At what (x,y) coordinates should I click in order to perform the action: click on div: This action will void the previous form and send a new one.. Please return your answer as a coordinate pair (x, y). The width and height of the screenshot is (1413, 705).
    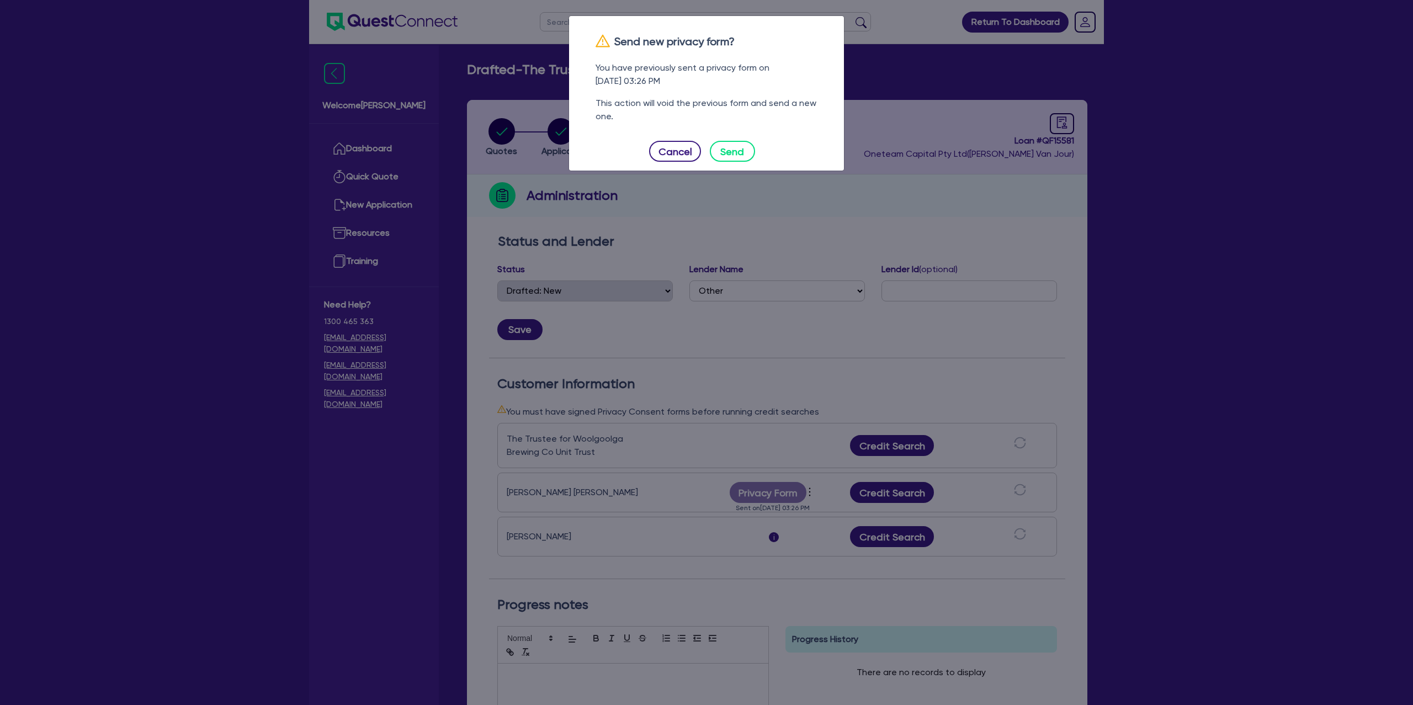
    Looking at the image, I should click on (707, 110).